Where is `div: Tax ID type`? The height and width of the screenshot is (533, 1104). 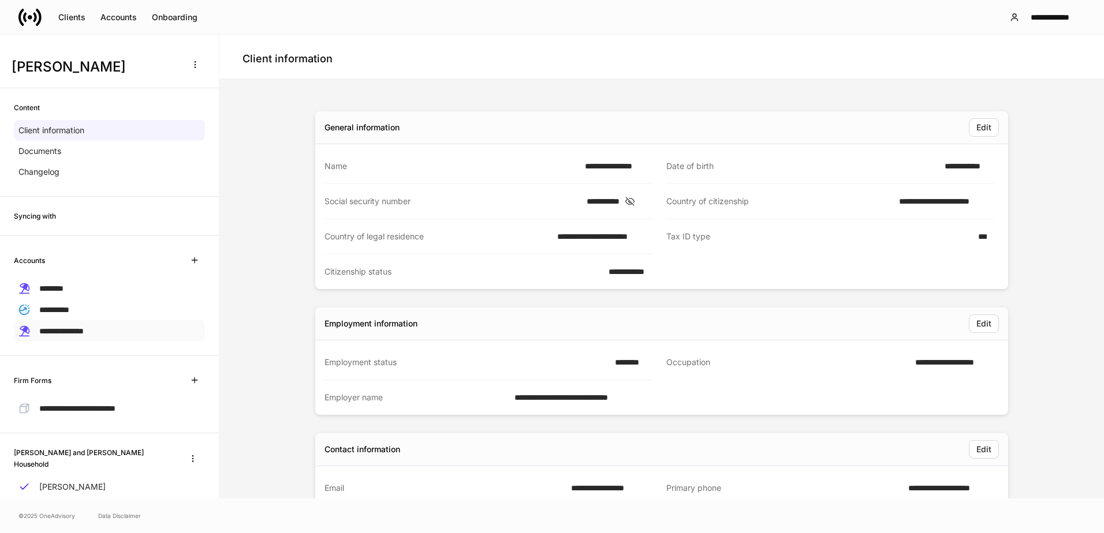 div: Tax ID type is located at coordinates (819, 237).